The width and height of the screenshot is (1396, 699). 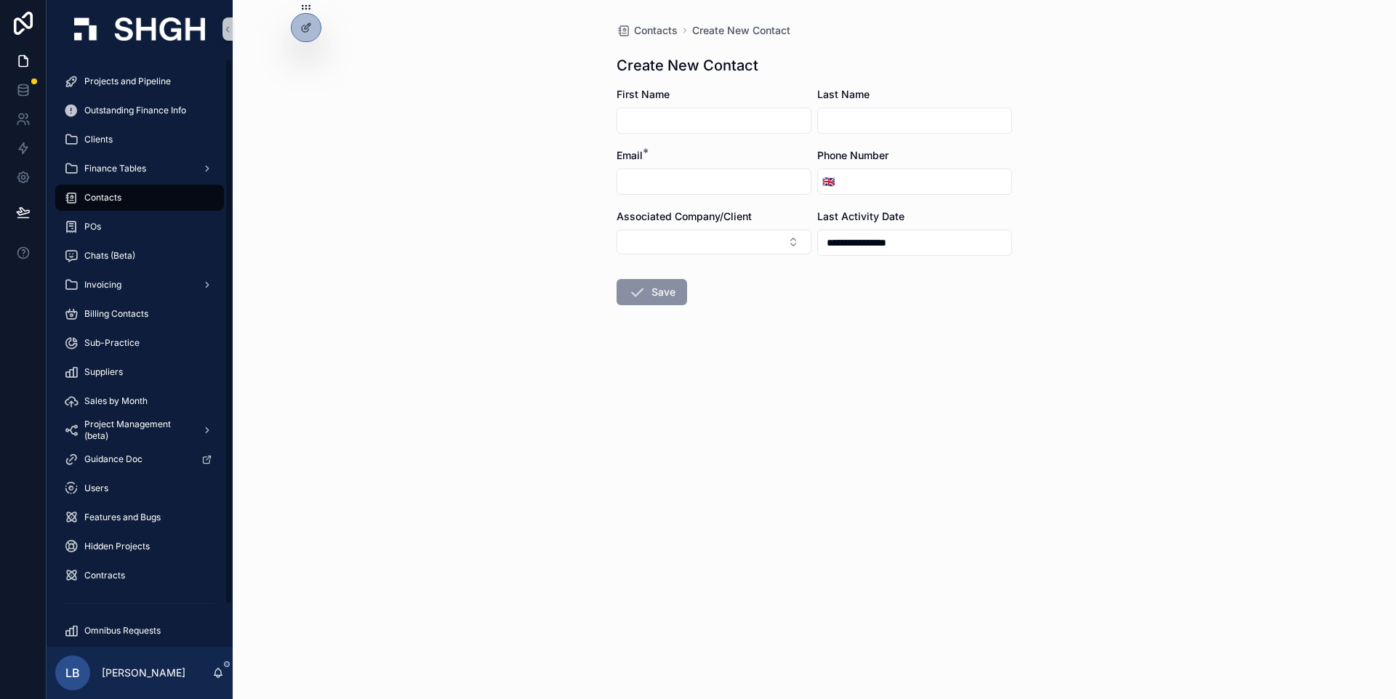 I want to click on a: Billing Contacts, so click(x=140, y=314).